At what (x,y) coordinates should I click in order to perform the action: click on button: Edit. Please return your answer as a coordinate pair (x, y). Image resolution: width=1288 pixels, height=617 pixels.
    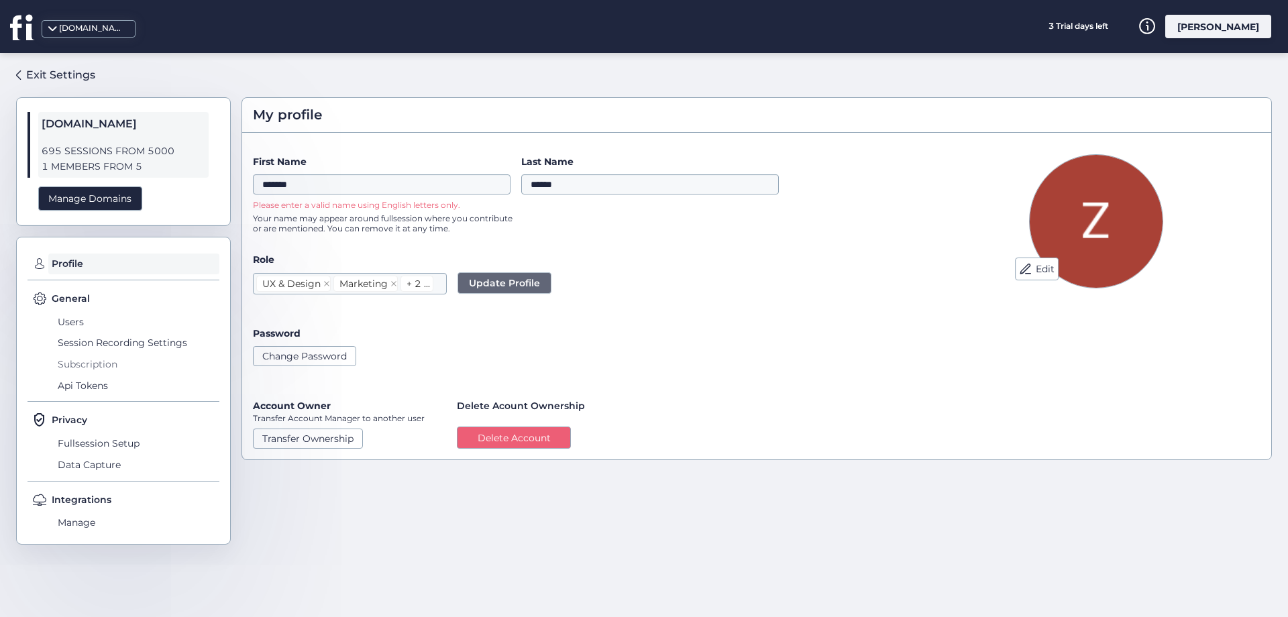
    Looking at the image, I should click on (1036, 269).